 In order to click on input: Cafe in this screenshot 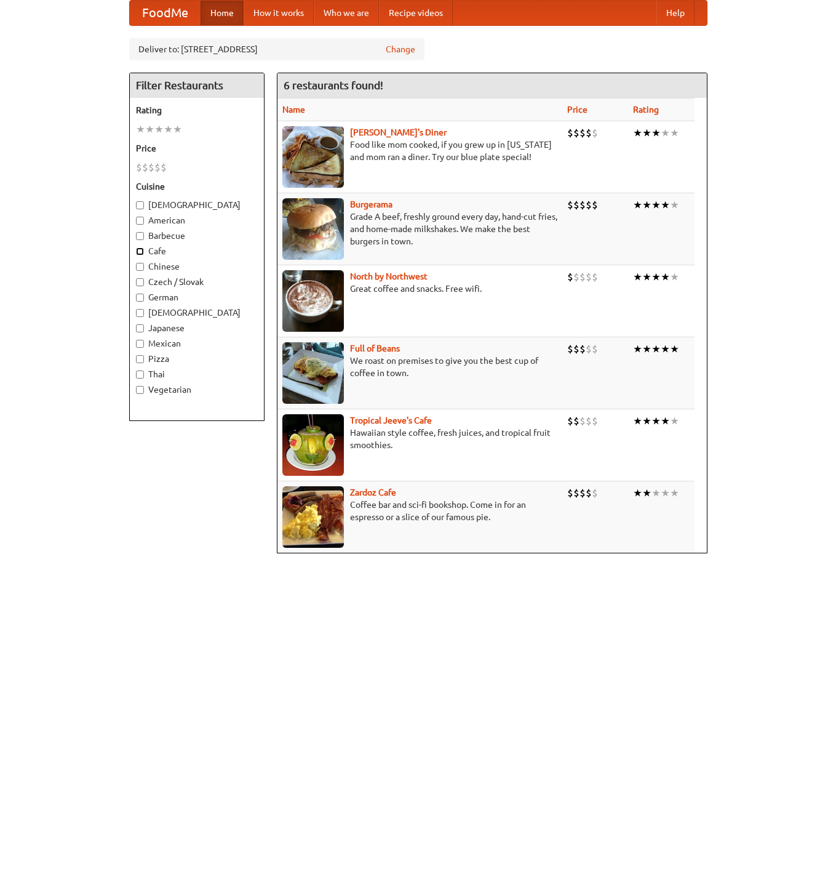, I will do `click(140, 251)`.